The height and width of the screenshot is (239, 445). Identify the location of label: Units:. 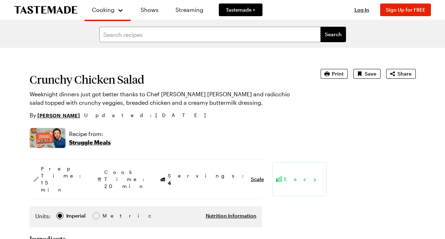
(43, 217).